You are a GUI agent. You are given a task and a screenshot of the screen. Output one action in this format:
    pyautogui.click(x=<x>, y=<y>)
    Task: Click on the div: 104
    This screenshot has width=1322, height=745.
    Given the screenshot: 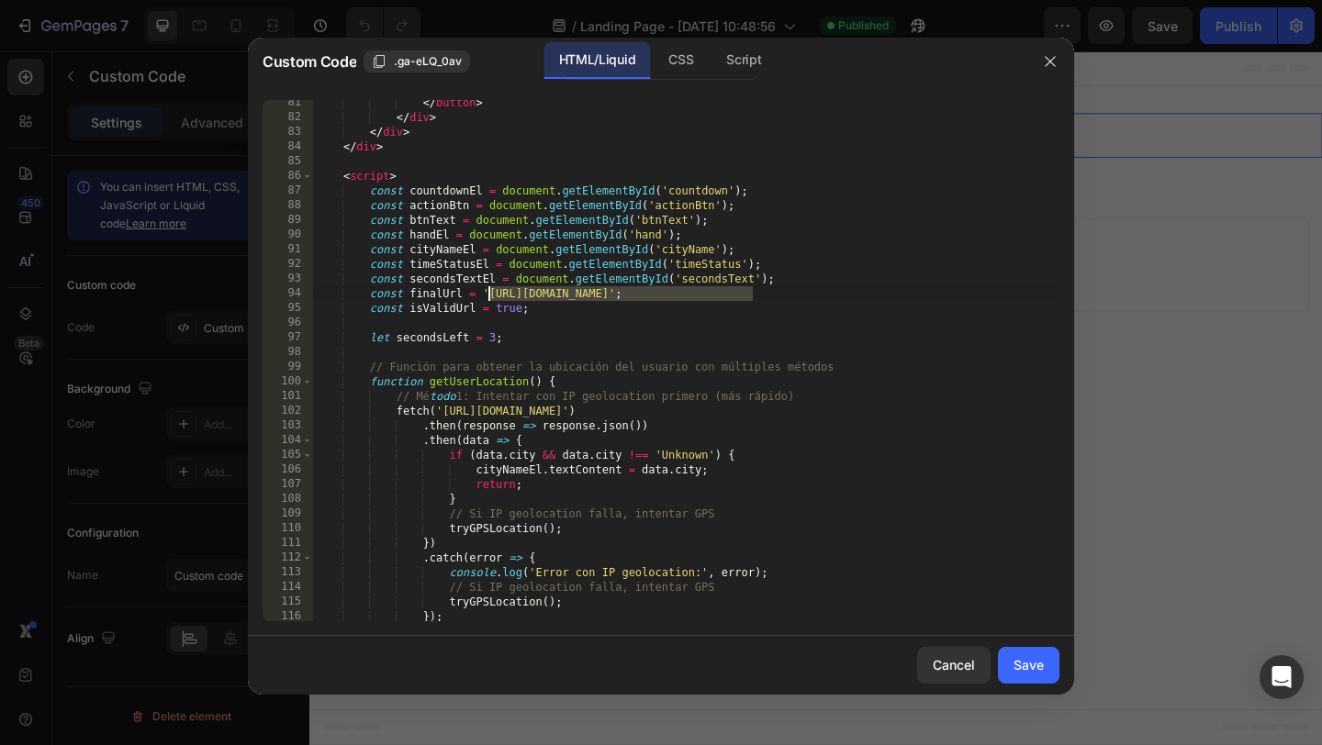 What is the action you would take?
    pyautogui.click(x=287, y=441)
    